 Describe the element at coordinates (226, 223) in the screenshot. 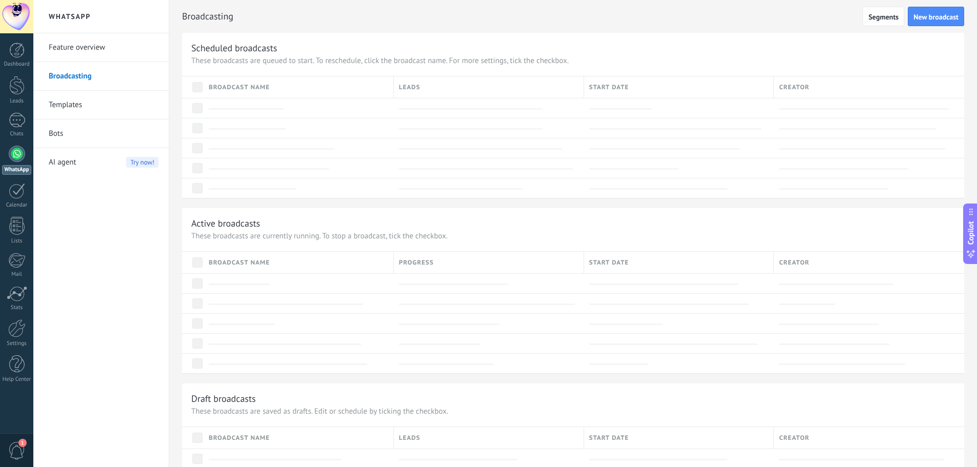

I see `div: Active broadcasts` at that location.